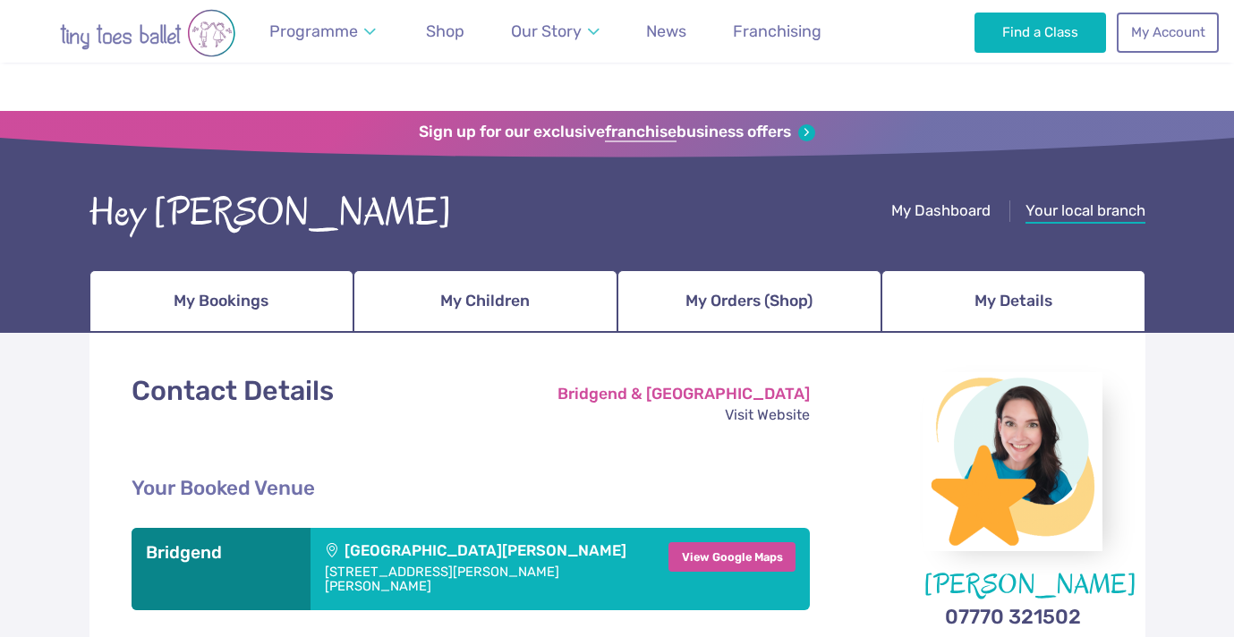  Describe the element at coordinates (323, 31) in the screenshot. I see `a: Programme` at that location.